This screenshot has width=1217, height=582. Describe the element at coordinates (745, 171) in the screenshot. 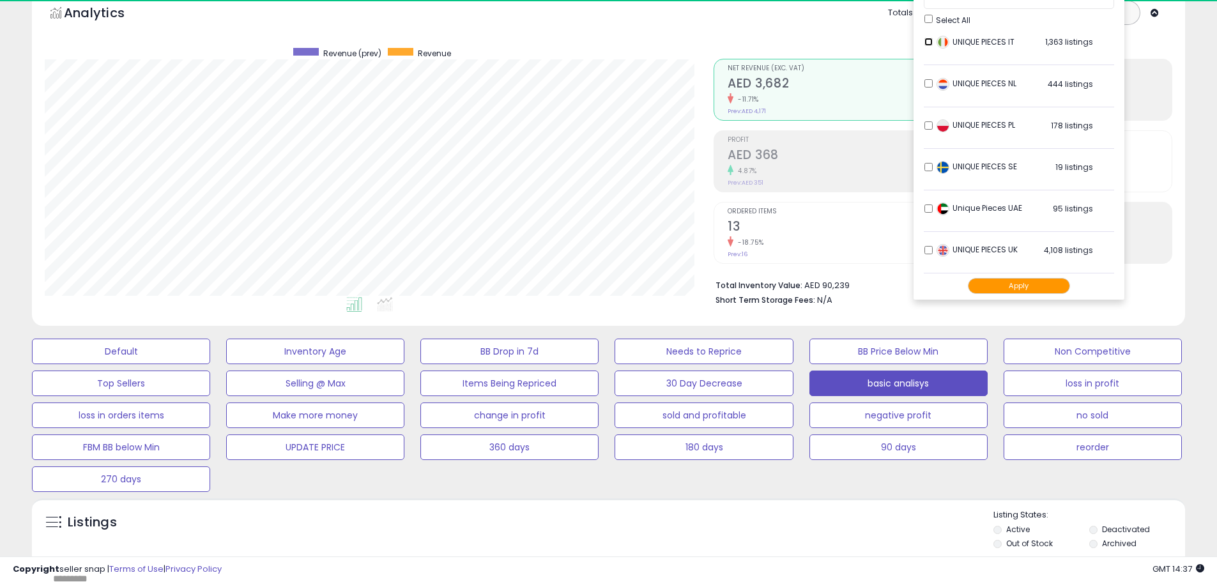

I see `small: 4.87%` at that location.